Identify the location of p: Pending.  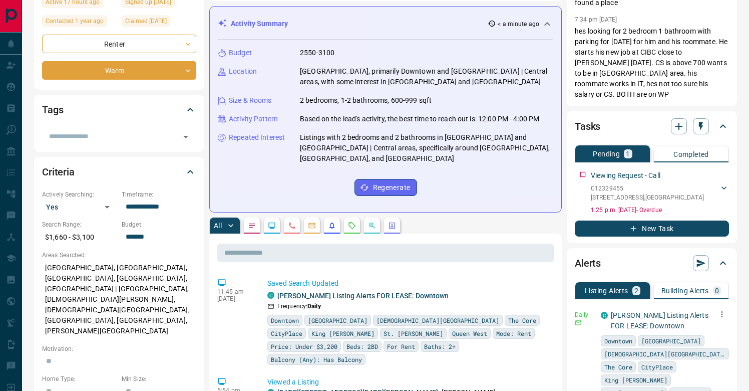
(606, 154).